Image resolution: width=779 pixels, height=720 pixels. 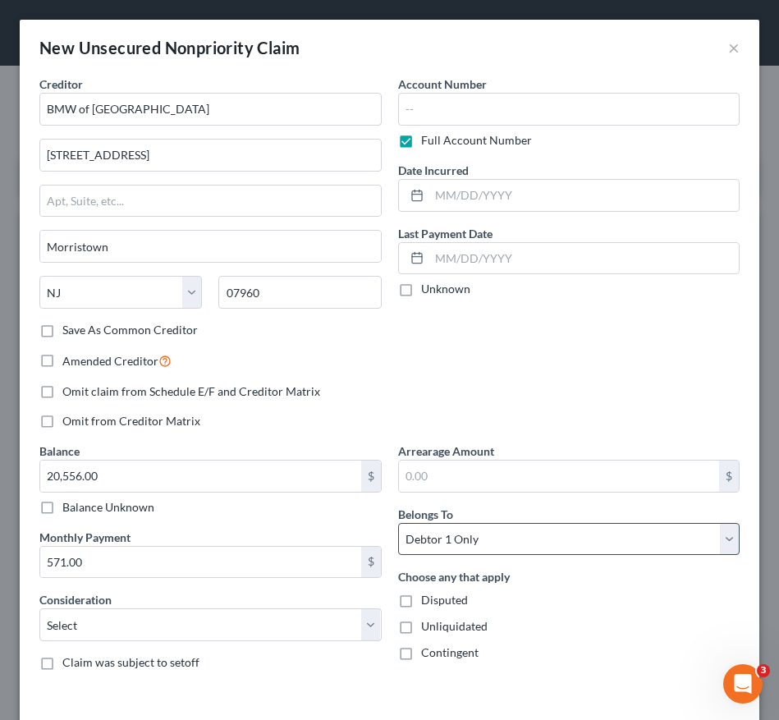 I want to click on label: Last Payment Date, so click(x=445, y=233).